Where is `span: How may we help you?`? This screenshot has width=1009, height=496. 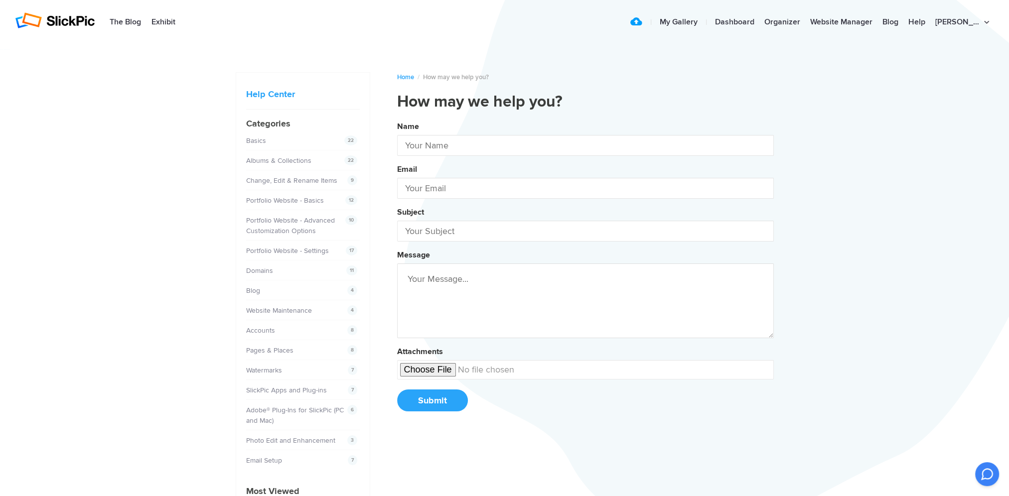
span: How may we help you? is located at coordinates (456, 77).